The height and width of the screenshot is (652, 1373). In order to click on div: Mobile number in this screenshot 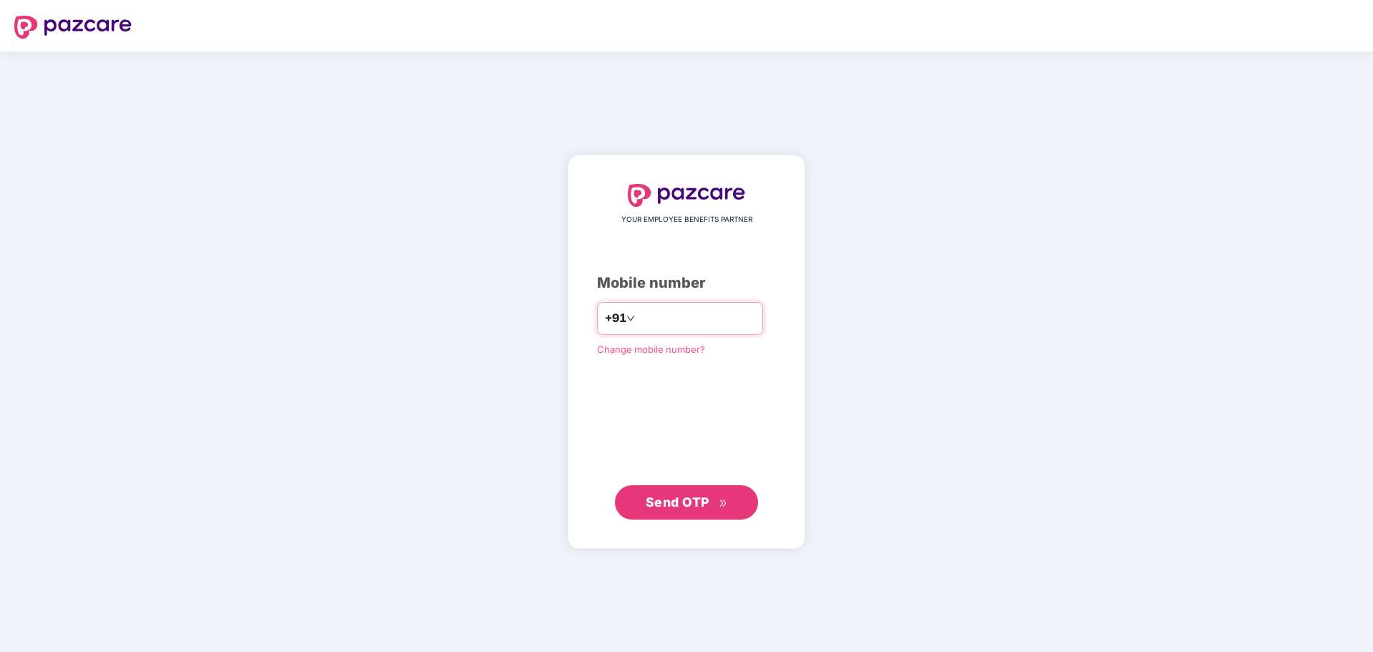, I will do `click(686, 283)`.